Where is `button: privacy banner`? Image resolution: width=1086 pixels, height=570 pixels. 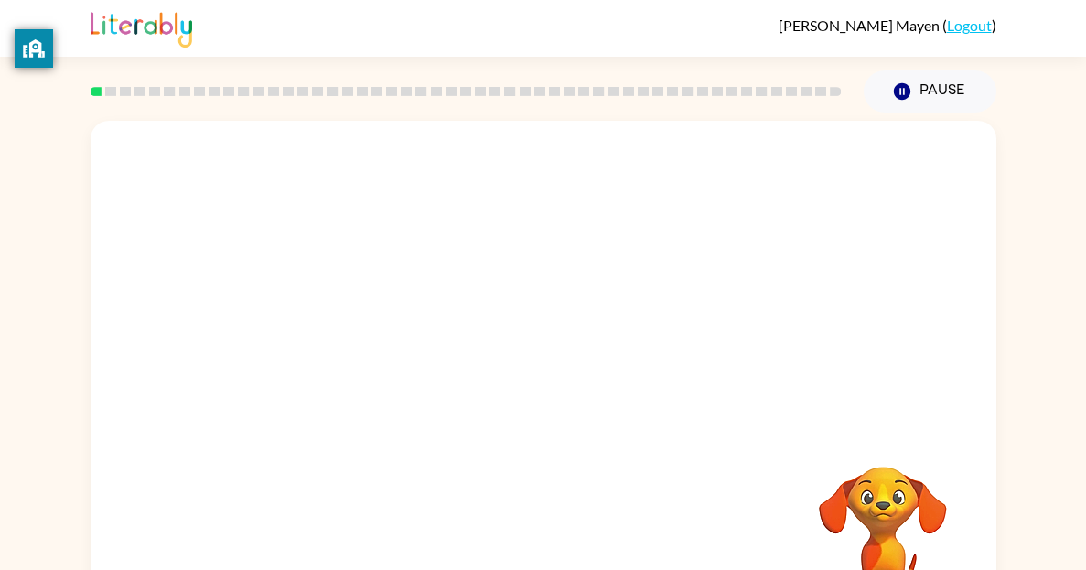 button: privacy banner is located at coordinates (34, 49).